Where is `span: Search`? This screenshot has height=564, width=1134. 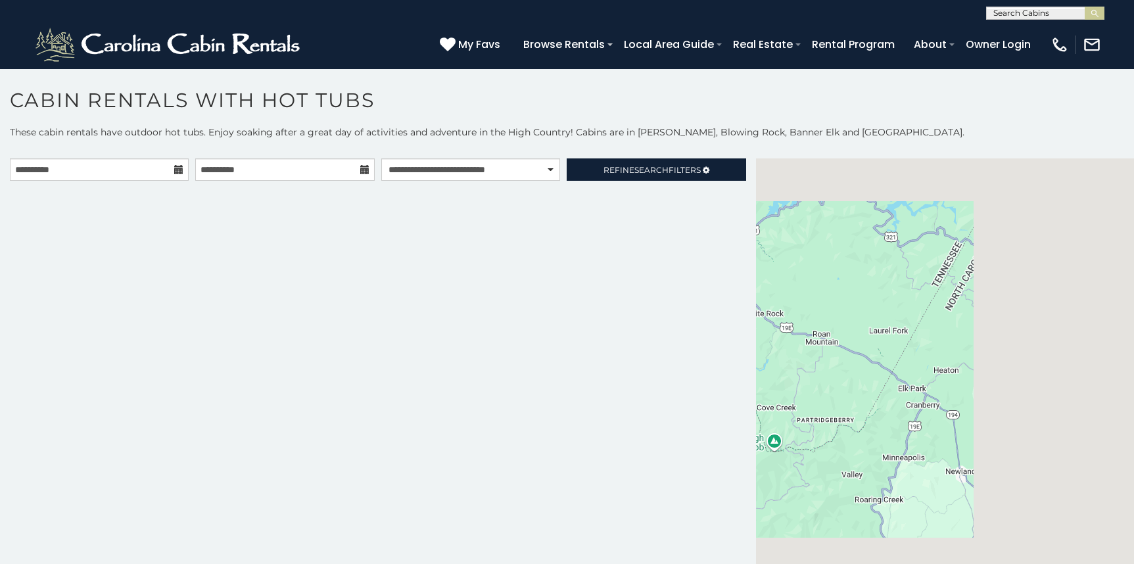 span: Search is located at coordinates (651, 170).